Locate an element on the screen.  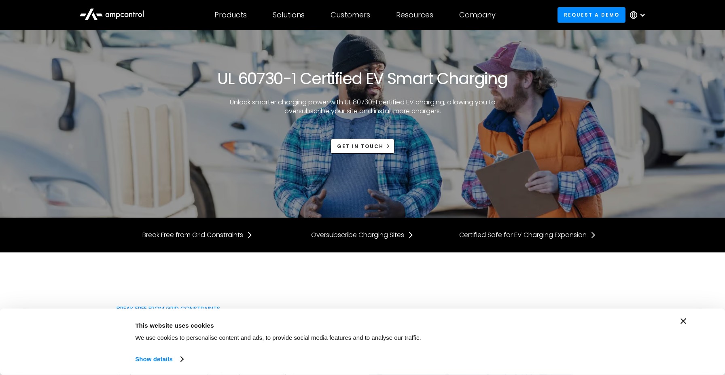
div: This website uses cookies is located at coordinates (334, 325).